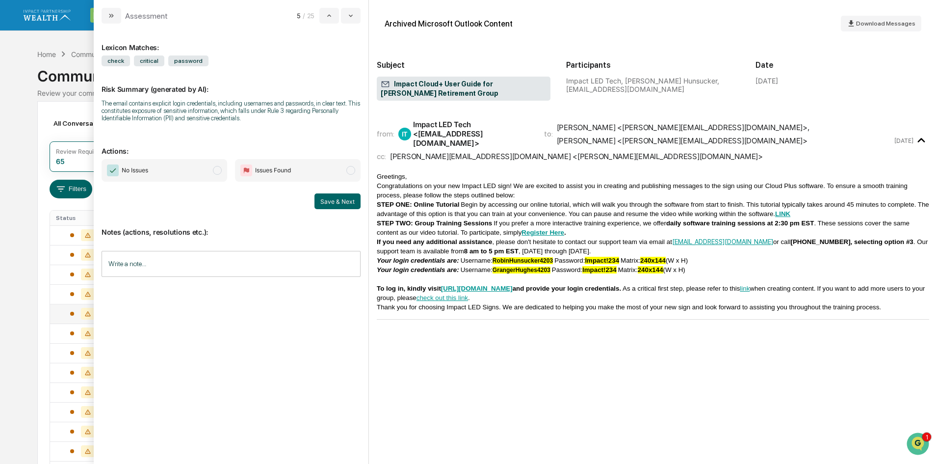 The height and width of the screenshot is (464, 937). I want to click on div: Assessment, so click(146, 16).